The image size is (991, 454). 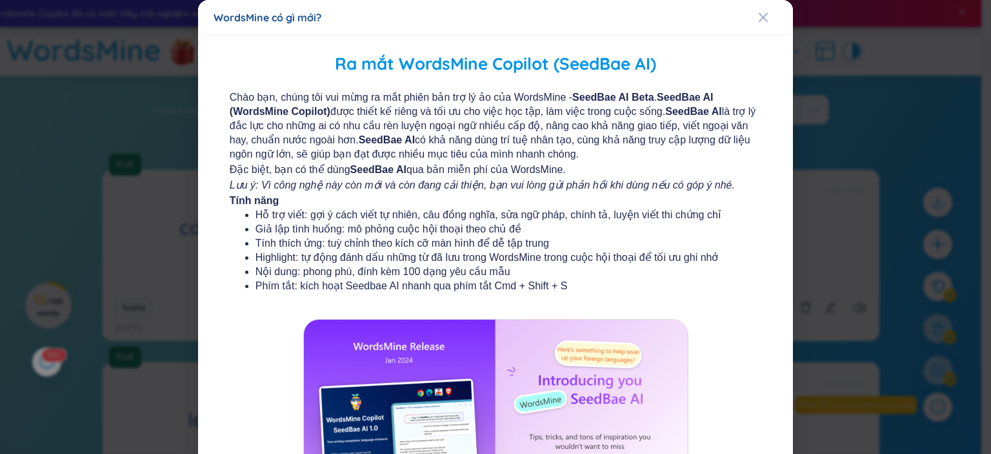 What do you see at coordinates (496, 286) in the screenshot?
I see `li: Phím tắt: kích hoạt Seedbae AI nhanh qua phím tắt Cmd + Shift + S` at bounding box center [496, 286].